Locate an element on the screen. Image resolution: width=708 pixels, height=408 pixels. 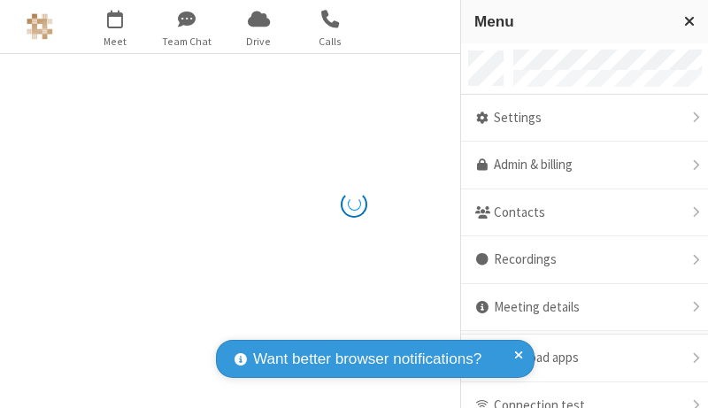
div: Settings is located at coordinates (584, 119).